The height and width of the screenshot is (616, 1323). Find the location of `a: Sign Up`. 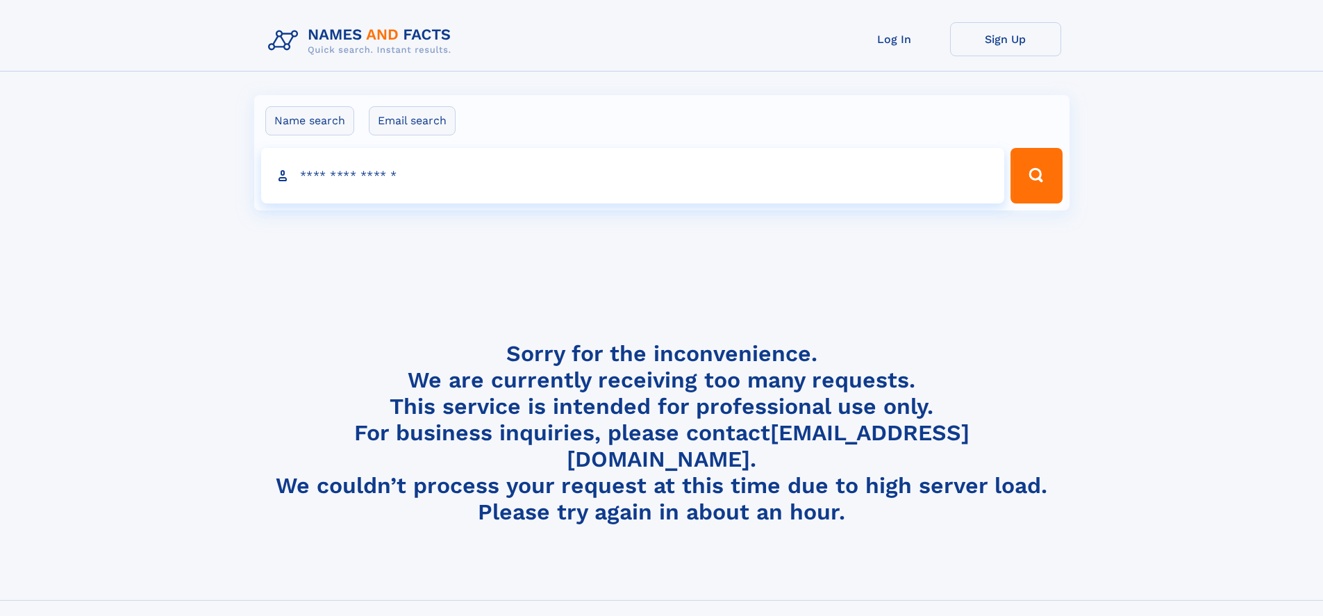

a: Sign Up is located at coordinates (1005, 39).